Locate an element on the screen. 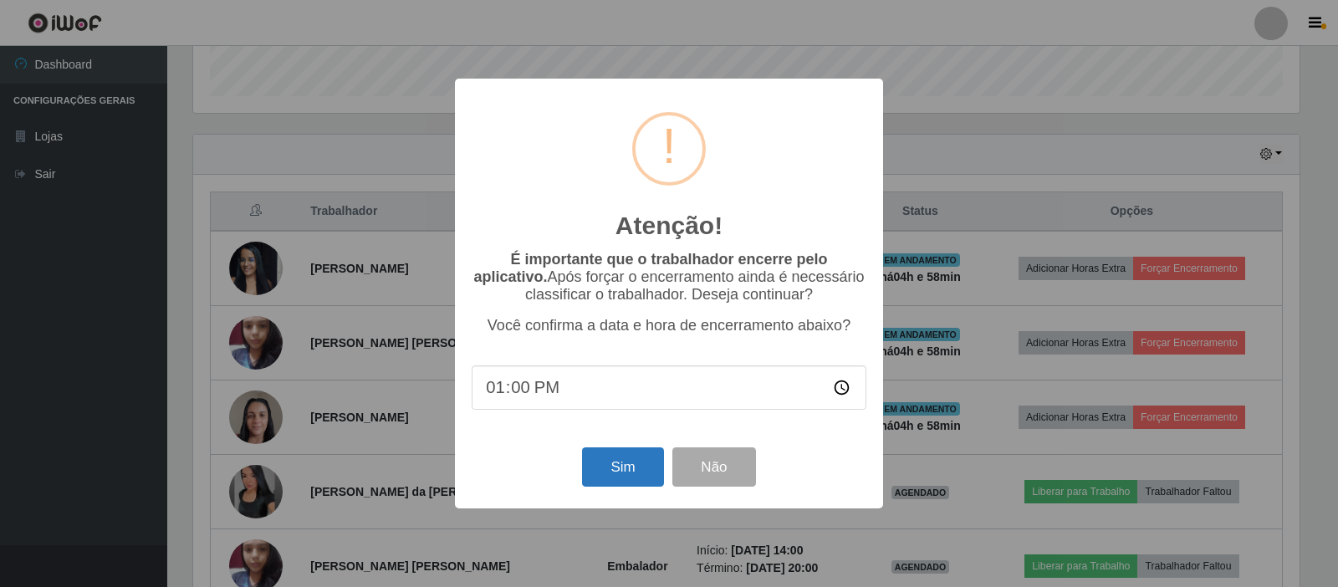 The width and height of the screenshot is (1338, 587). h2: Atenção! is located at coordinates (669, 226).